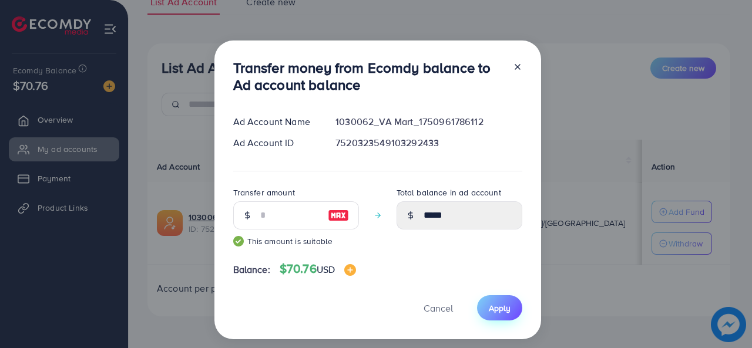  What do you see at coordinates (500, 308) in the screenshot?
I see `button: Apply` at bounding box center [500, 308].